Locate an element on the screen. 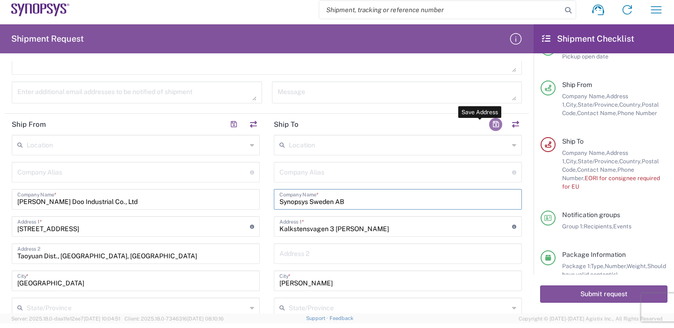 This screenshot has width=674, height=328. a: Feedback is located at coordinates (341, 318).